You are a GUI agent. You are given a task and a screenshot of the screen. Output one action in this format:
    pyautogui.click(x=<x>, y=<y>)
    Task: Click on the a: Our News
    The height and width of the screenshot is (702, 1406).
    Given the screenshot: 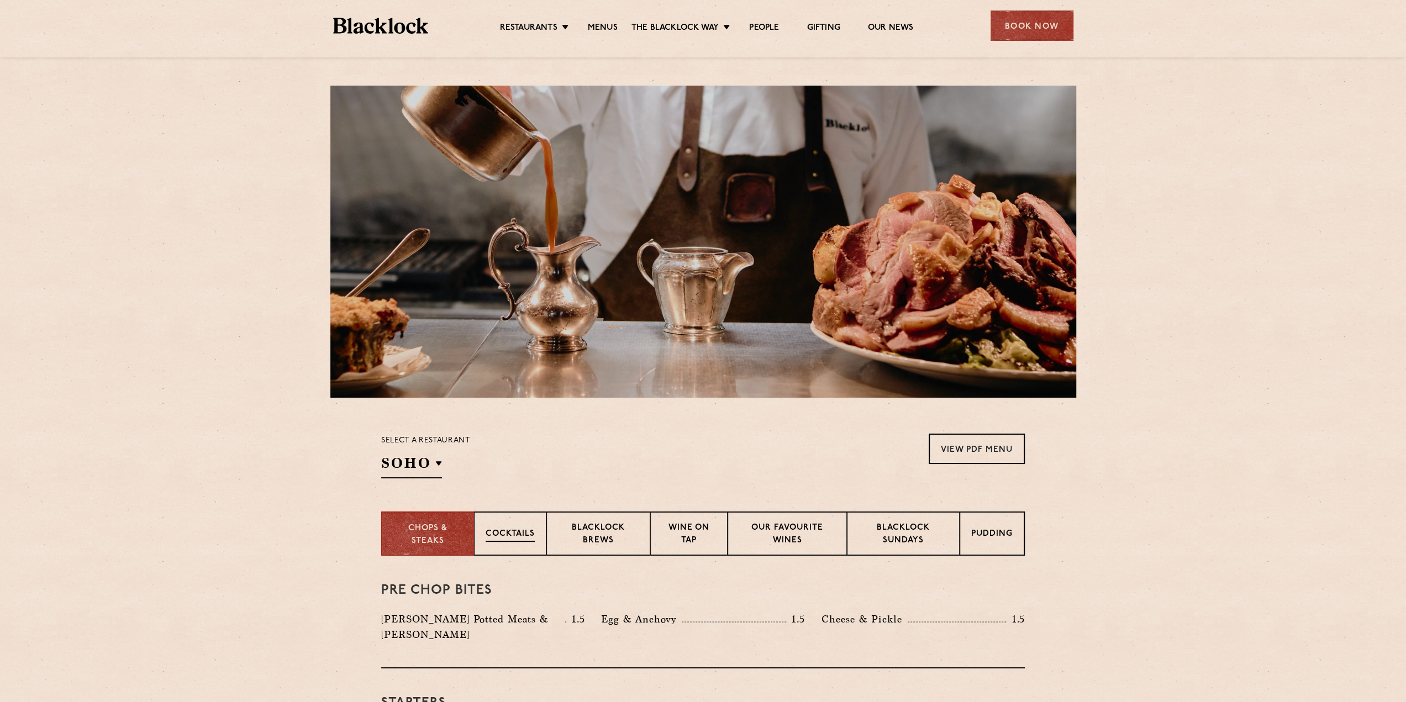 What is the action you would take?
    pyautogui.click(x=891, y=29)
    